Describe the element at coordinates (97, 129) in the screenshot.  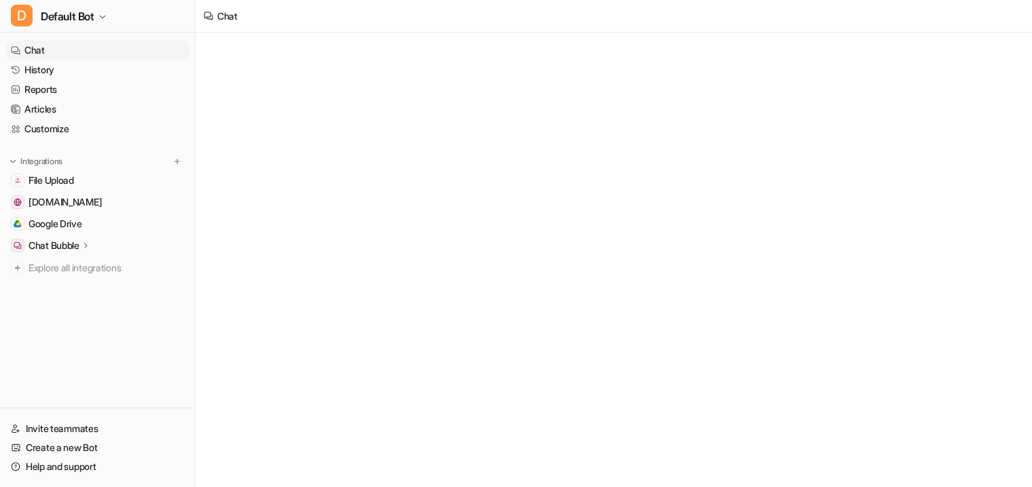
I see `a: Customize` at that location.